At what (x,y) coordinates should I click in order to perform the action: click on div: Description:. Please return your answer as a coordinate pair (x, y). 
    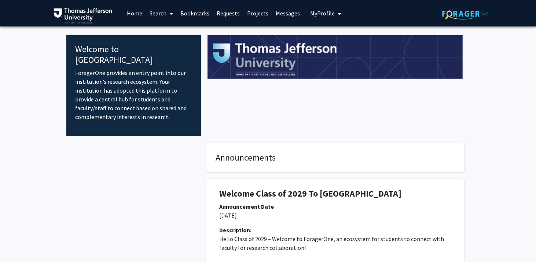
    Looking at the image, I should click on (335, 230).